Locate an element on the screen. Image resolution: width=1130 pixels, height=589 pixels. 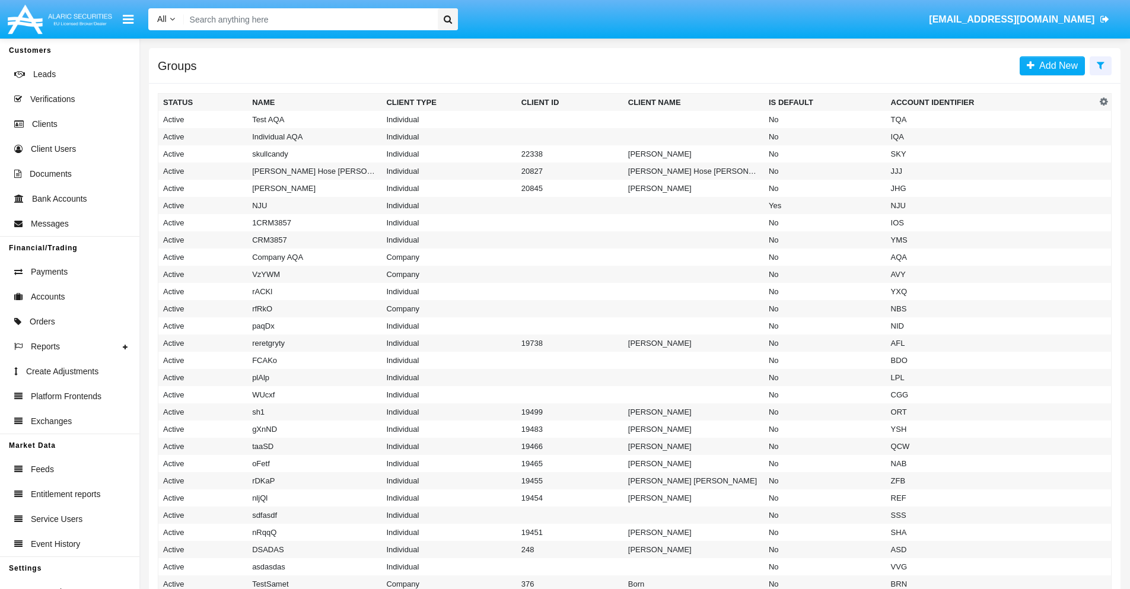
td: oFetf is located at coordinates (314, 463).